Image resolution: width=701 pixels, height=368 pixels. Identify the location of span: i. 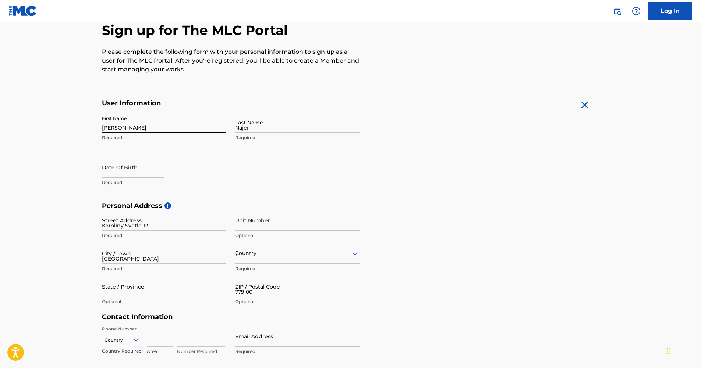
(168, 206).